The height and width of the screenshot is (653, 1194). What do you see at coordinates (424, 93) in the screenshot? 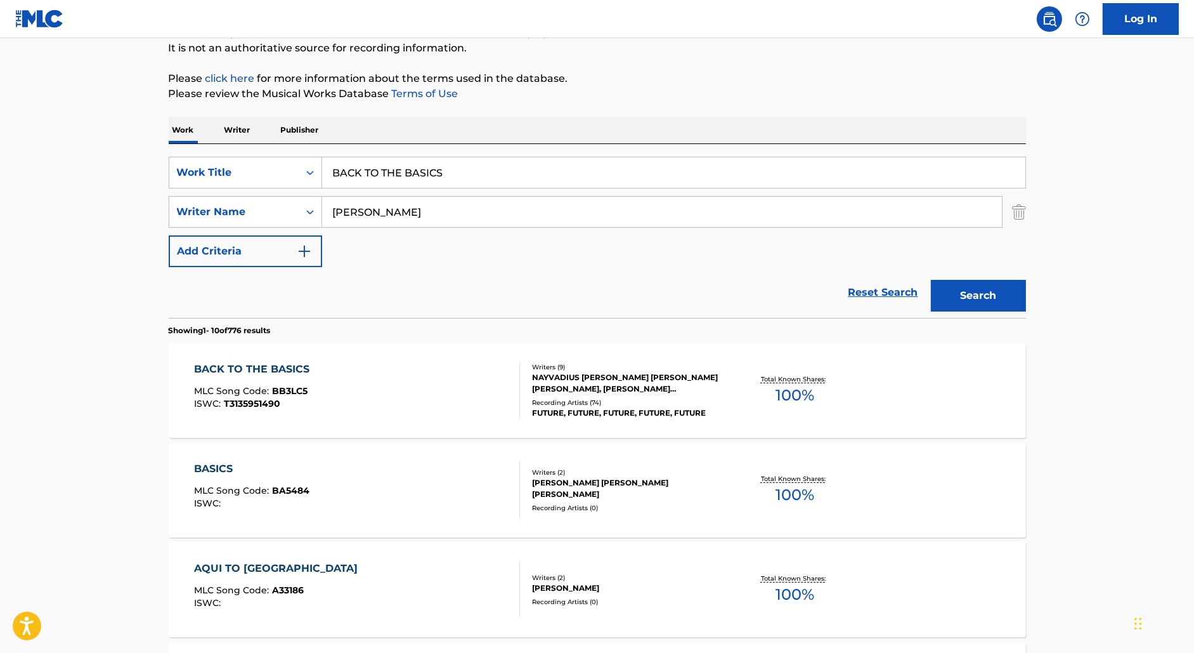
I see `a: Terms of Use` at bounding box center [424, 93].